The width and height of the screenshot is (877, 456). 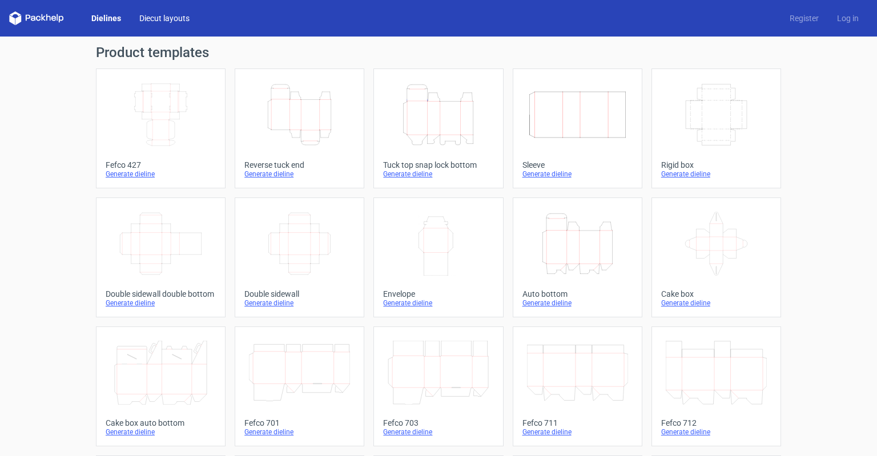 I want to click on div: Fefco 703, so click(x=438, y=423).